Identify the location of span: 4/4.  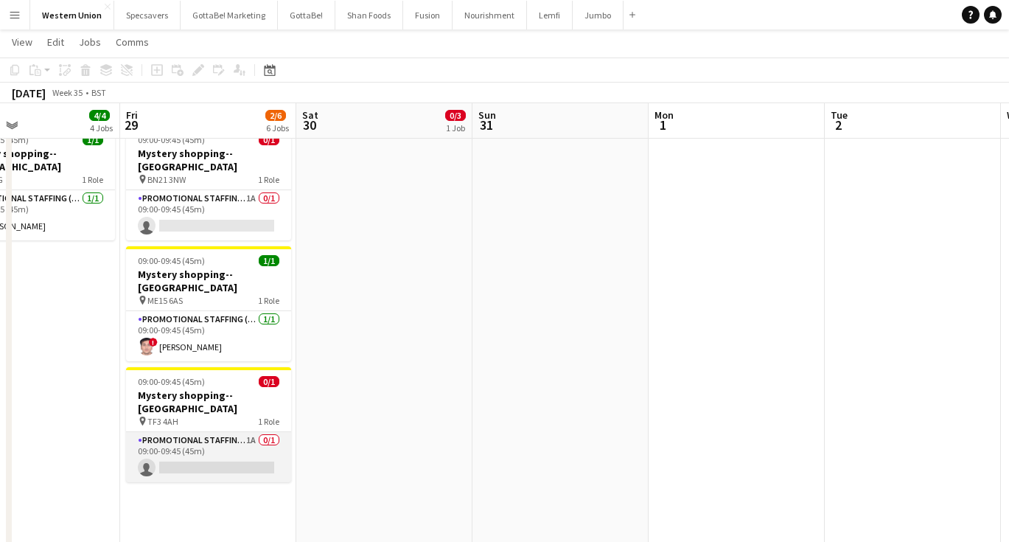
(99, 115).